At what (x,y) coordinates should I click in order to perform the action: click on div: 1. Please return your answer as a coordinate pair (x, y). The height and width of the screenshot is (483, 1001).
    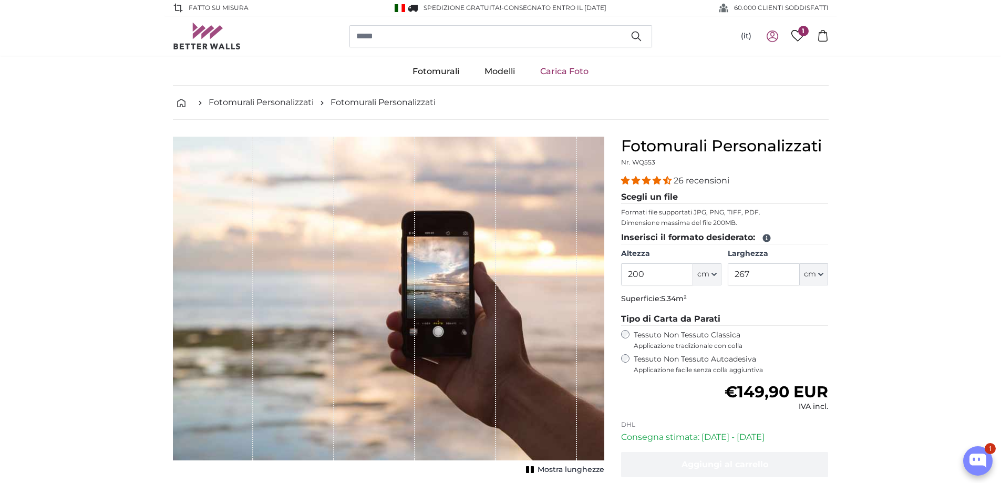
    Looking at the image, I should click on (990, 448).